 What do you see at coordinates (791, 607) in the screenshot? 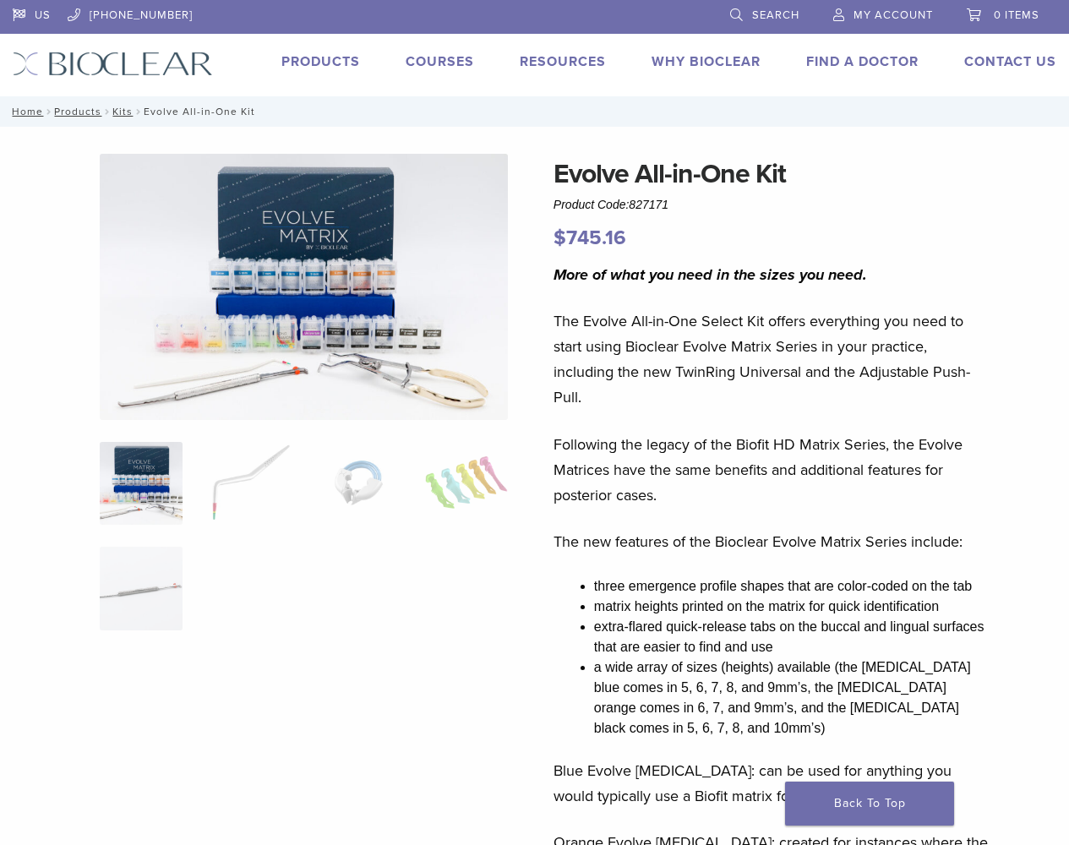
I see `li: matrix heights printed on the matrix for quick identification` at bounding box center [791, 607].